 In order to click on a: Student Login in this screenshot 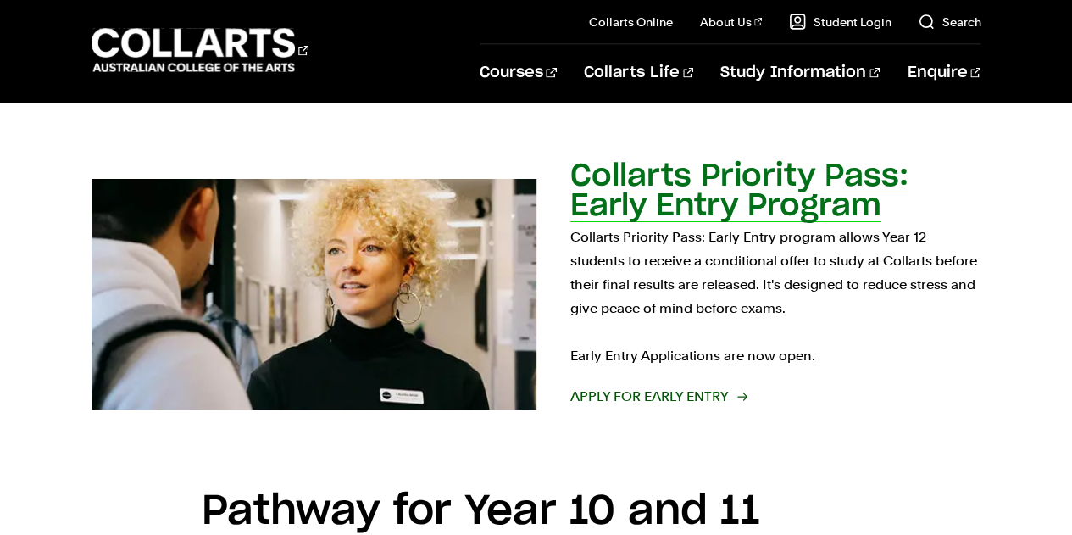, I will do `click(840, 22)`.